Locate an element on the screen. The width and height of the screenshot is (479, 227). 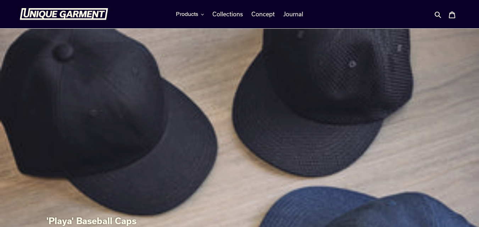
span: 'Playa' Baseball Caps is located at coordinates (91, 221).